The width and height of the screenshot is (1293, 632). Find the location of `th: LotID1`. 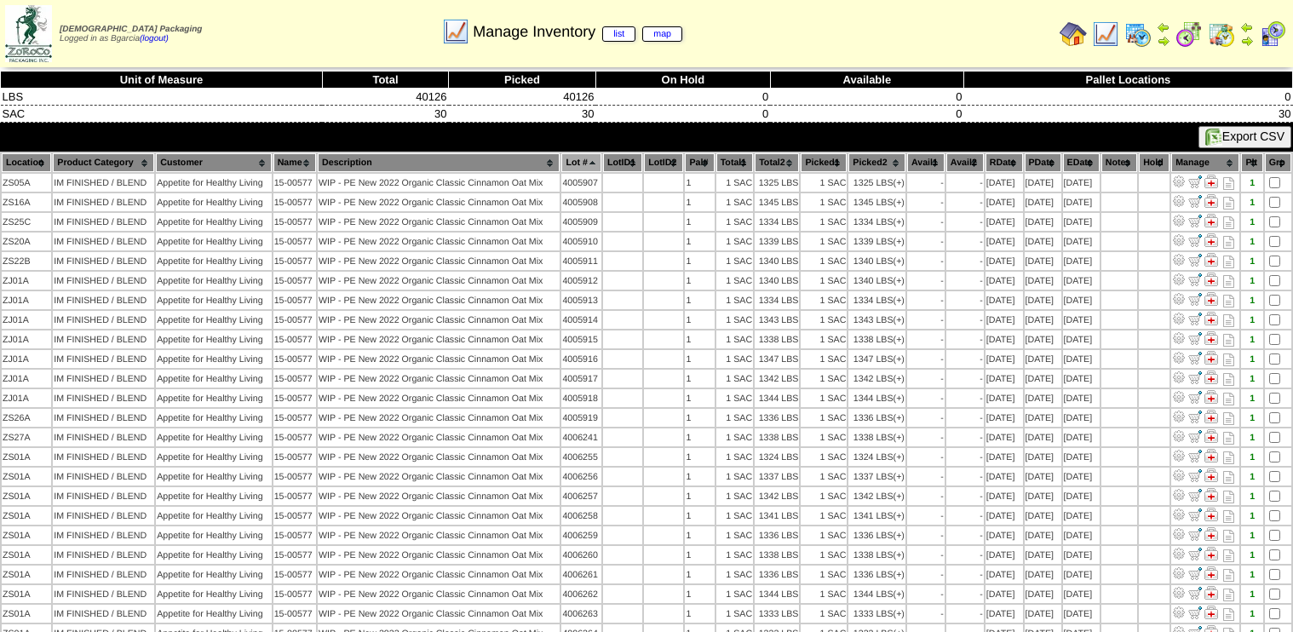

th: LotID1 is located at coordinates (623, 163).